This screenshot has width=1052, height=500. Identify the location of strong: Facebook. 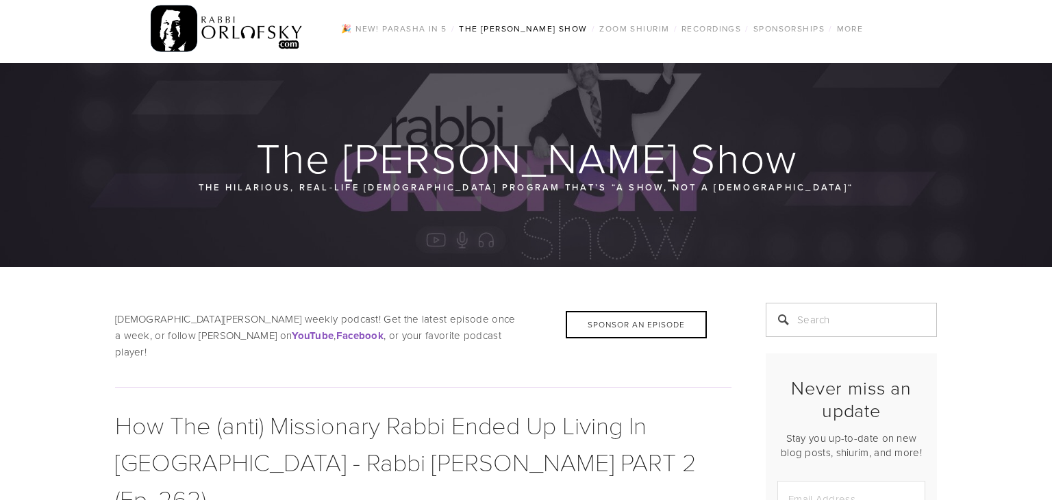
(360, 336).